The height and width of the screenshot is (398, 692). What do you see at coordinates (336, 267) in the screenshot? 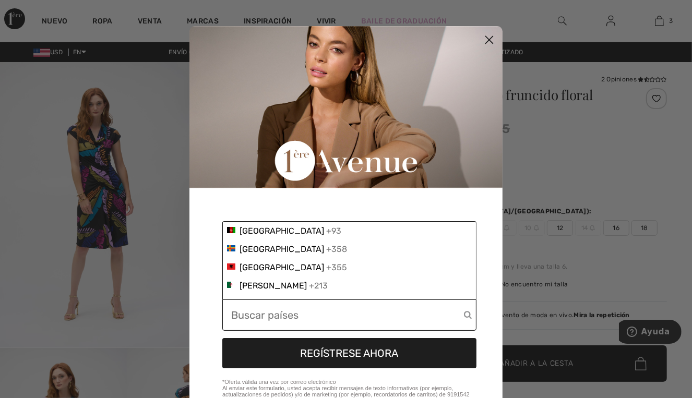
I see `div: +355` at bounding box center [336, 267].